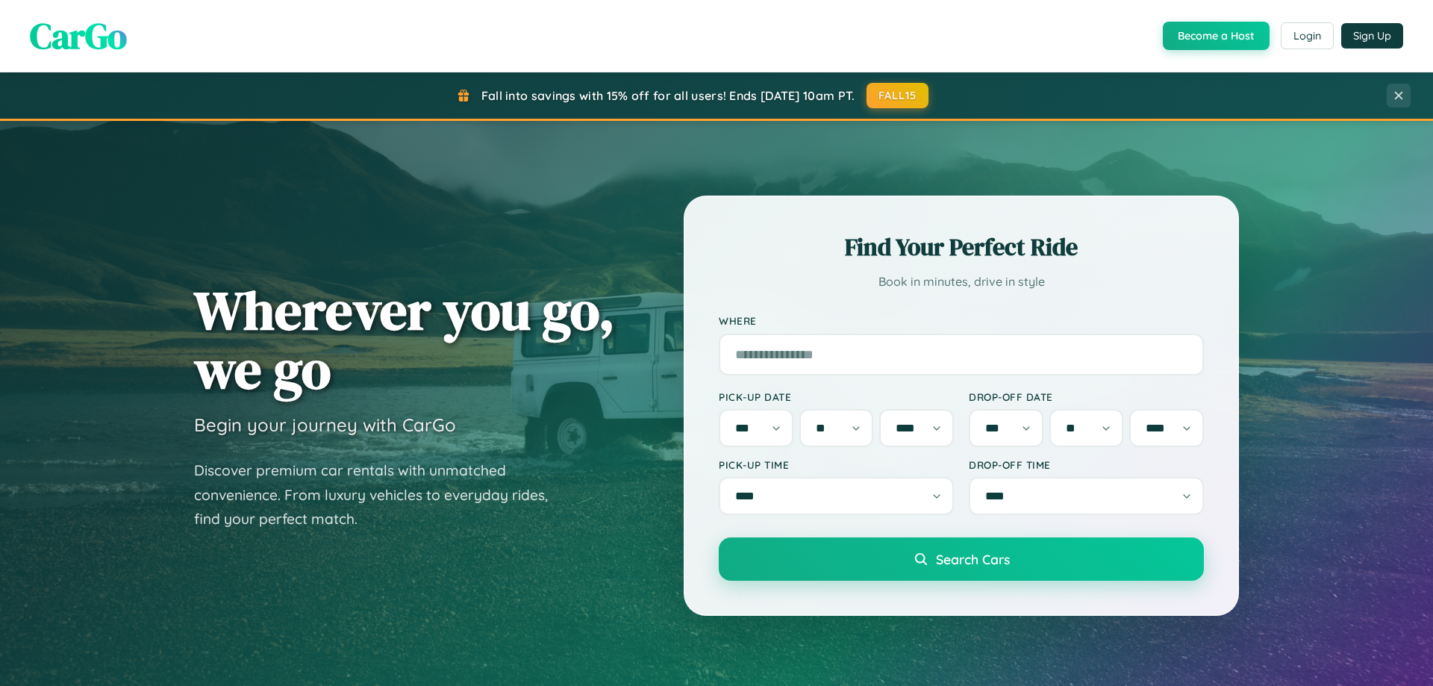  What do you see at coordinates (404, 340) in the screenshot?
I see `h1: Wherever you go, we go` at bounding box center [404, 340].